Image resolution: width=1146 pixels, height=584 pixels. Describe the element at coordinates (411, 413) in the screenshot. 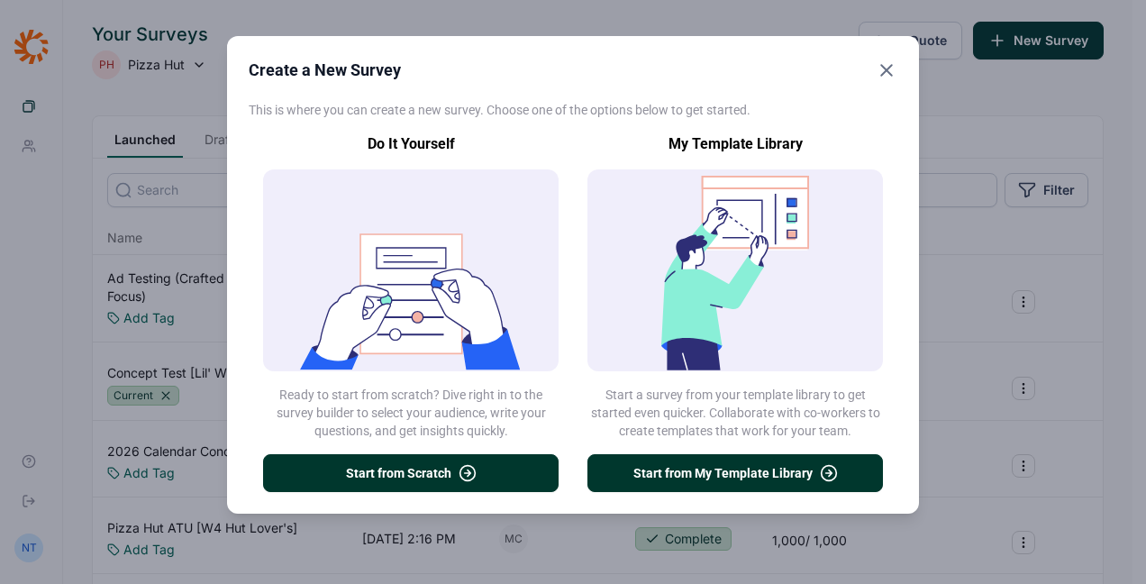

I see `p: Ready to start from scratch? Dive right in to the survey builder to select your audience, write y...` at that location.